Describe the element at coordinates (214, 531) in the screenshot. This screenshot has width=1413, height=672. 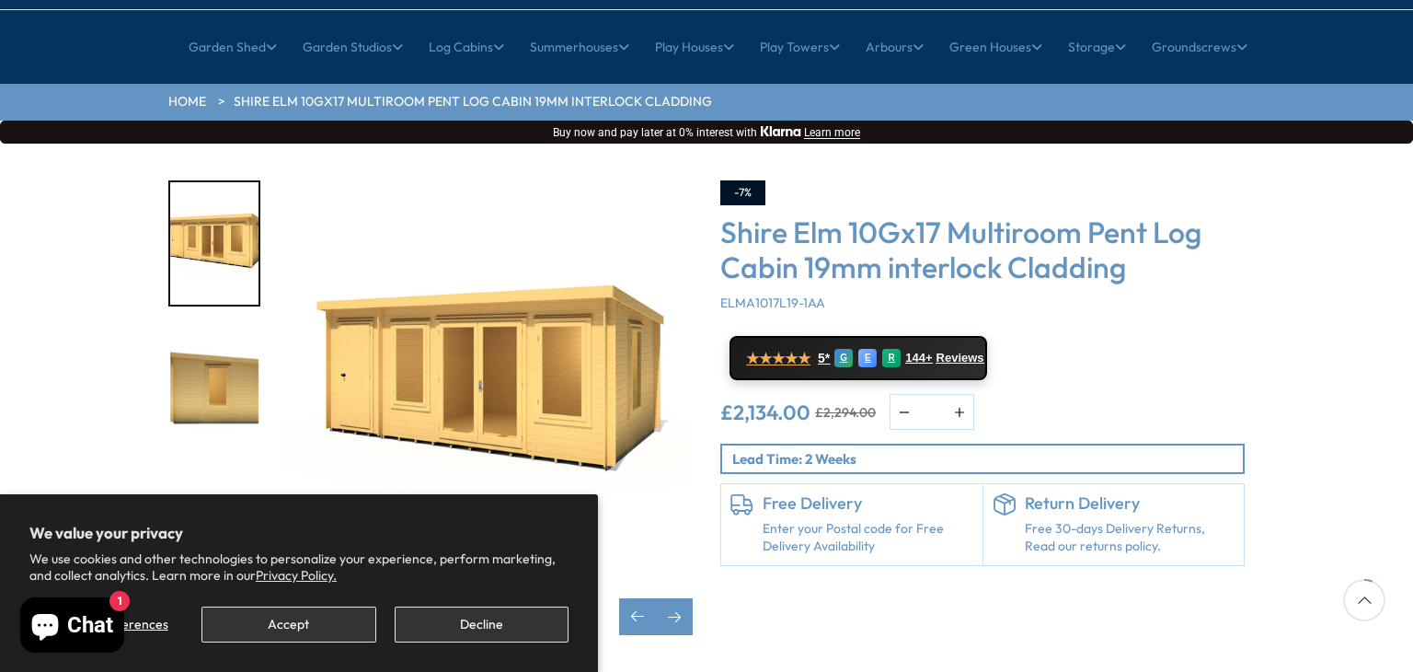
I see `img: Elm2990x50909_9x16_8090_ec3bb1c0-5988-4aae-8cb6-c11a37787556_200x200.jpg` at that location.